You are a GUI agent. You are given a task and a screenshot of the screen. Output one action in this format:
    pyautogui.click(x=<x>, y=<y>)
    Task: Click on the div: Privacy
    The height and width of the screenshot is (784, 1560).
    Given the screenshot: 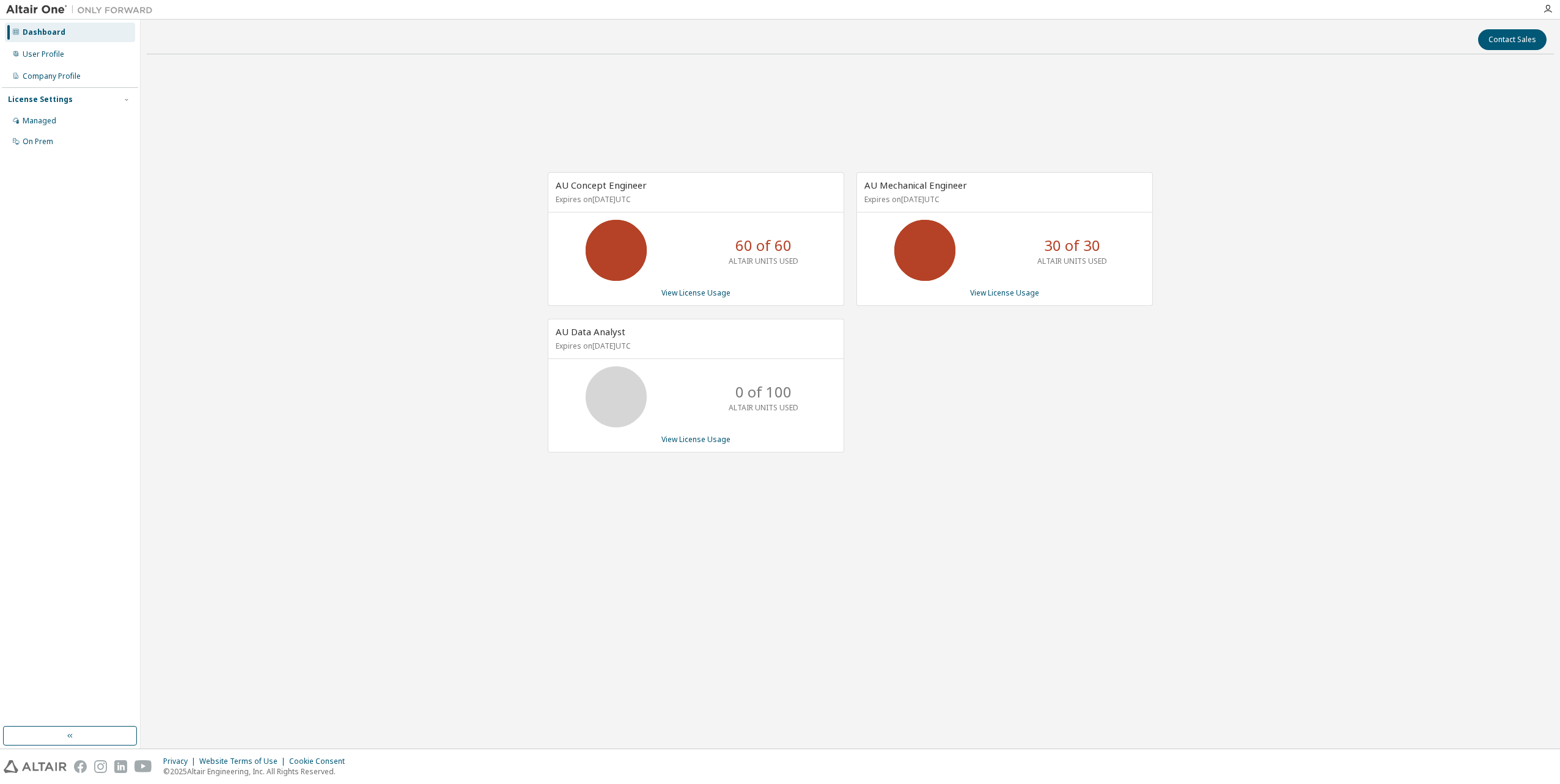 What is the action you would take?
    pyautogui.click(x=181, y=762)
    